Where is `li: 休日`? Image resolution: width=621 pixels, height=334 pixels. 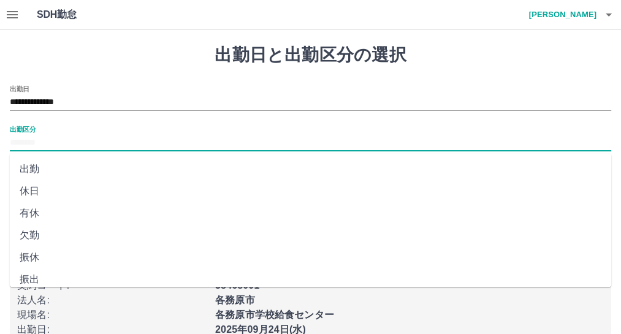 li: 休日 is located at coordinates (310, 191).